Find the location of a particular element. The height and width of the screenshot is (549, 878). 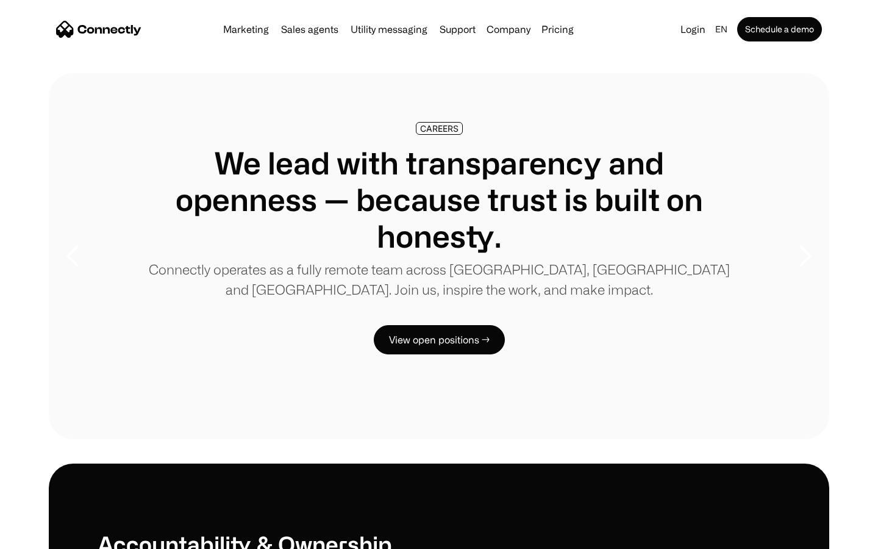

div: Company is located at coordinates (508, 29).